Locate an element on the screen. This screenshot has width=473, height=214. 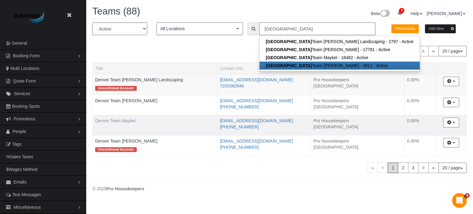
a: Beta is located at coordinates (381, 14).